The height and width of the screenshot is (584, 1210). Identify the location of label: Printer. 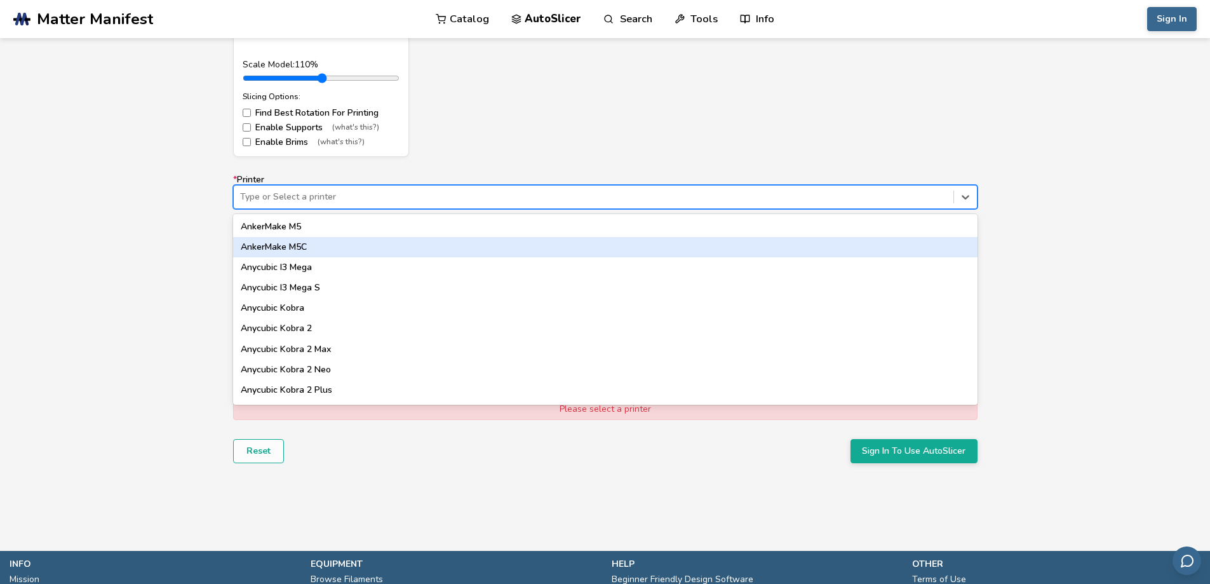
(605, 192).